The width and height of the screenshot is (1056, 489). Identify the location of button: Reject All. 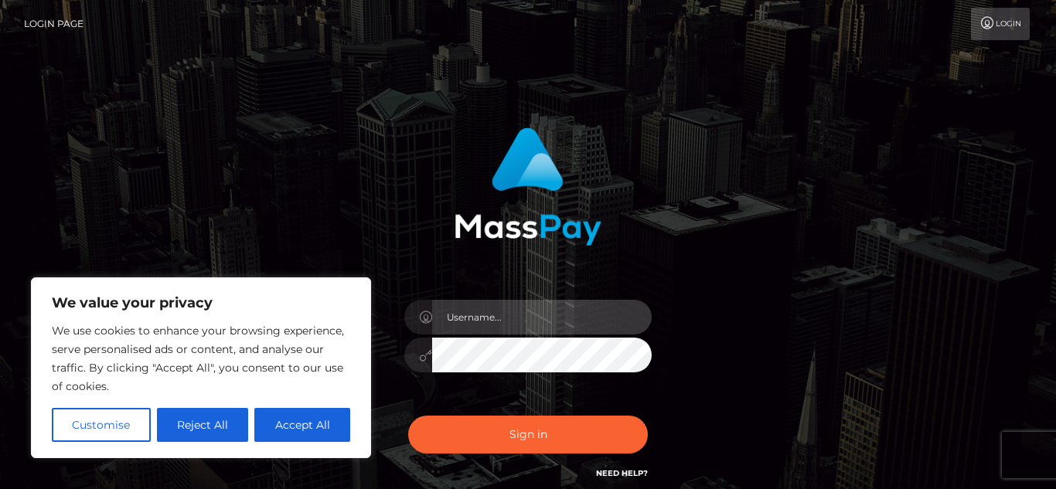
(203, 425).